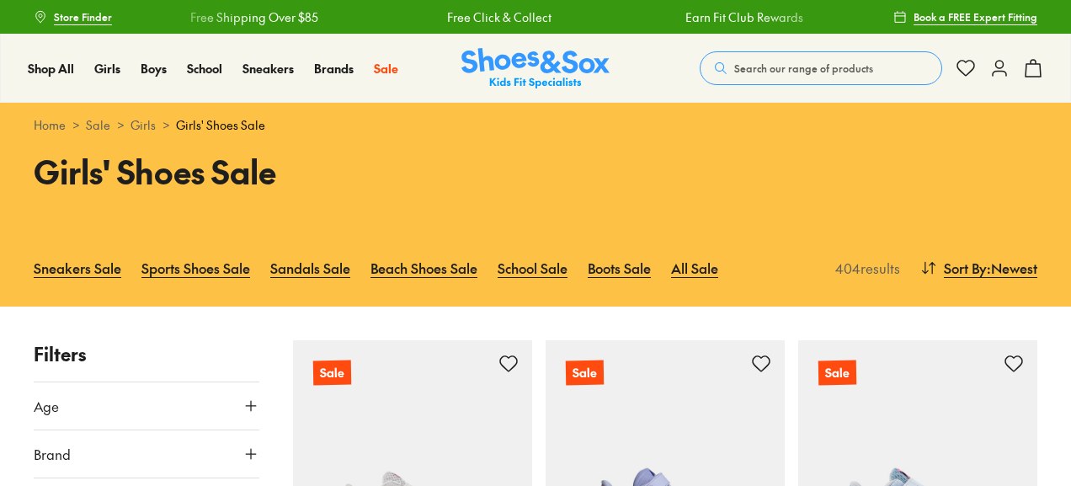 Image resolution: width=1071 pixels, height=486 pixels. I want to click on a: Earn Fit Club Rewards, so click(744, 17).